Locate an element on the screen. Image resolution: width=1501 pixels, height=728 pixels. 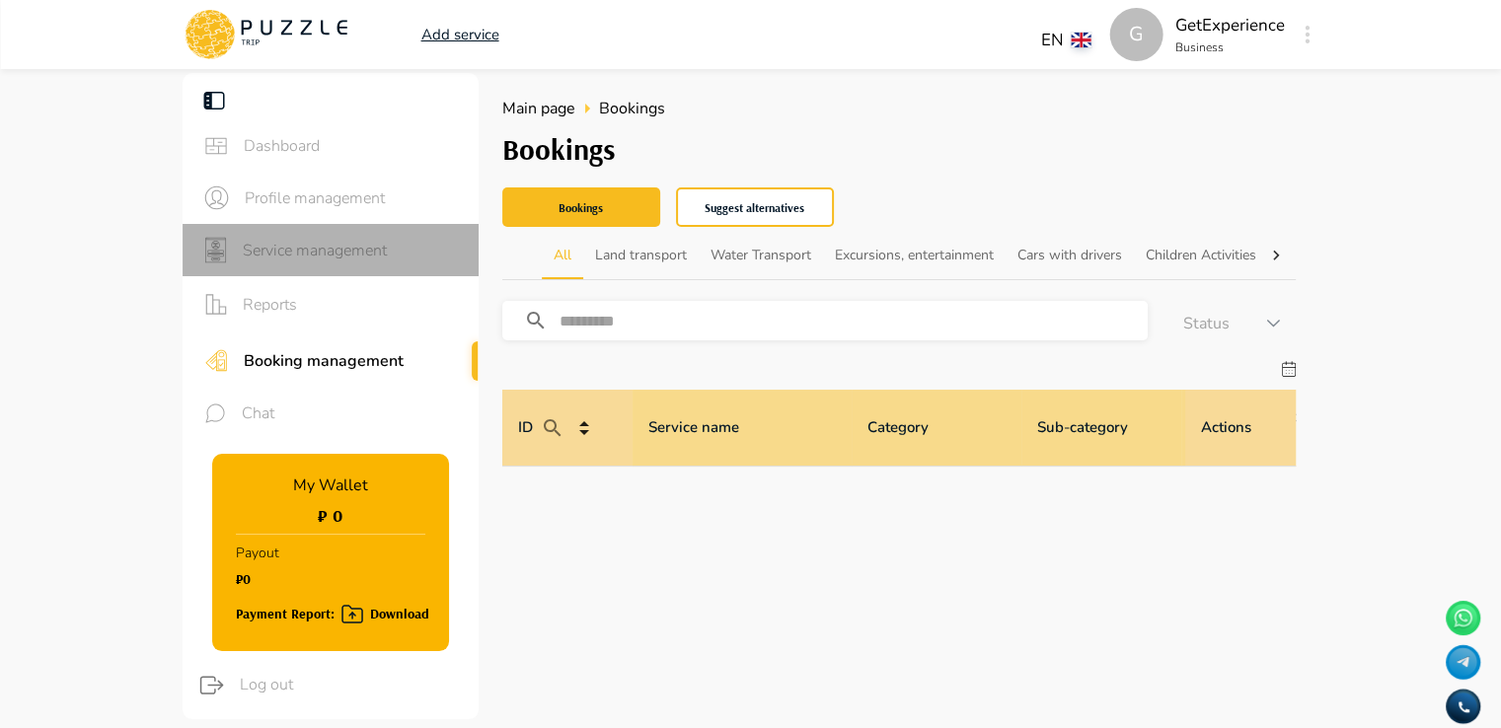
p: Actions is located at coordinates (1226, 427).